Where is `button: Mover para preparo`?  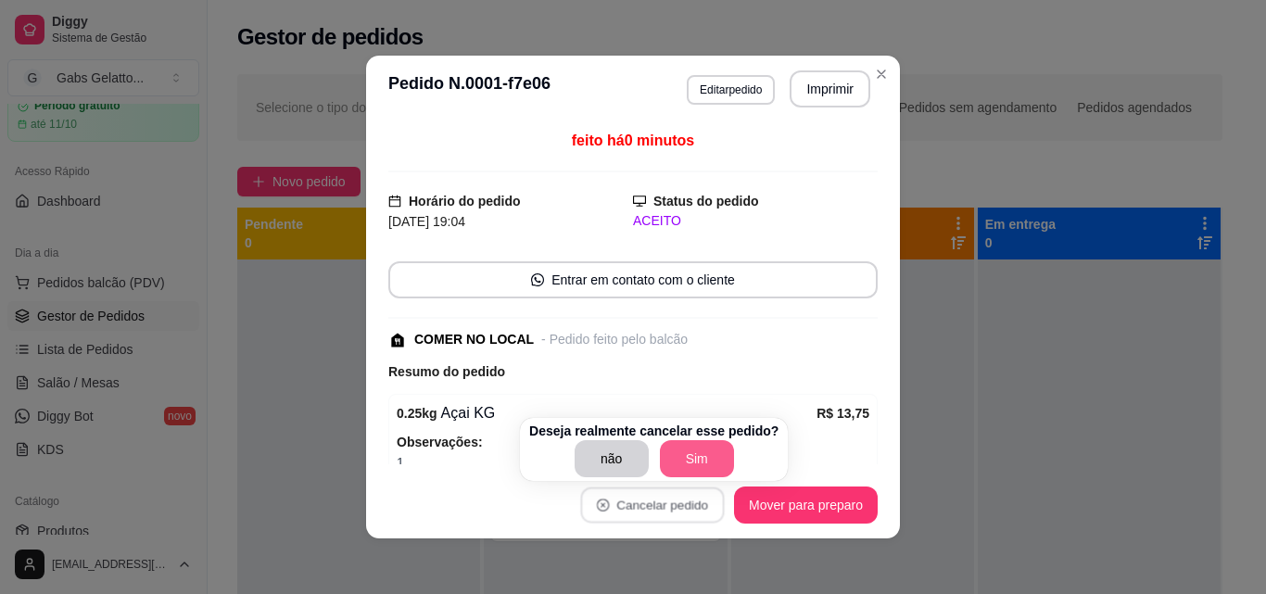 button: Mover para preparo is located at coordinates (806, 505).